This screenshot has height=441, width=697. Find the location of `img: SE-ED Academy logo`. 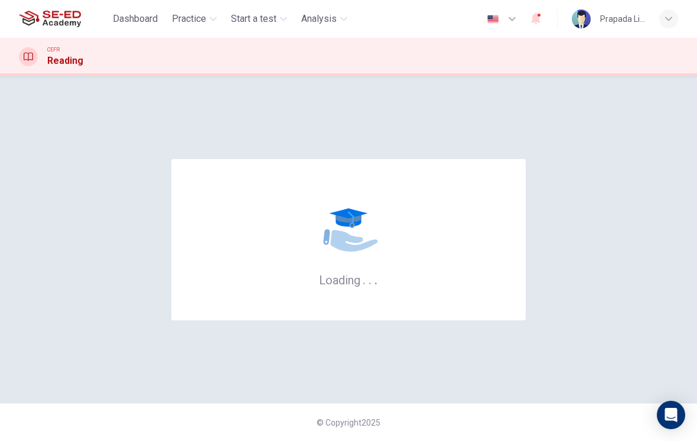

img: SE-ED Academy logo is located at coordinates (50, 19).